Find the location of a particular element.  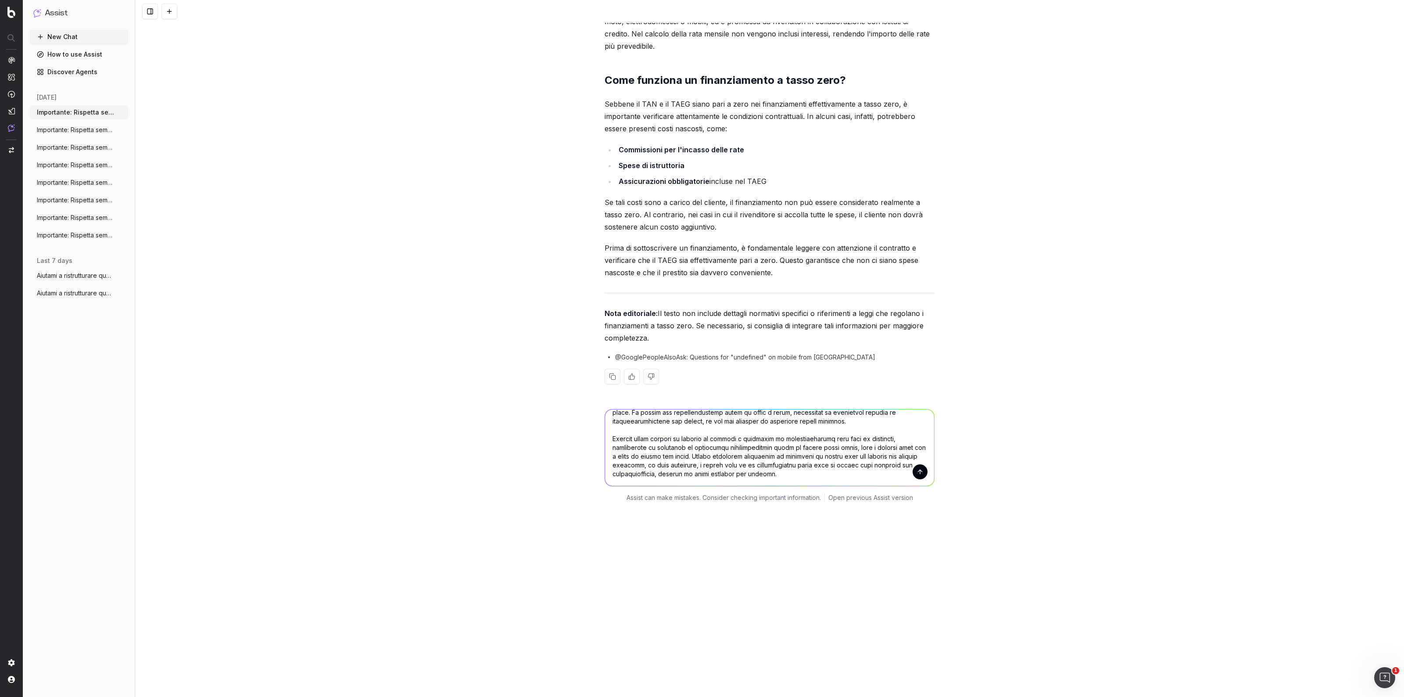

button: New Chat is located at coordinates (79, 37).